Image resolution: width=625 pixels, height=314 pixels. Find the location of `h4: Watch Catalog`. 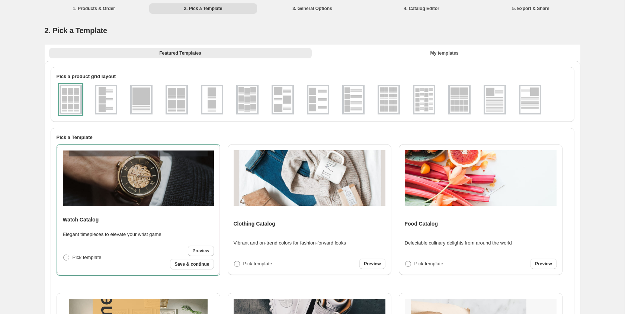

h4: Watch Catalog is located at coordinates (81, 220).